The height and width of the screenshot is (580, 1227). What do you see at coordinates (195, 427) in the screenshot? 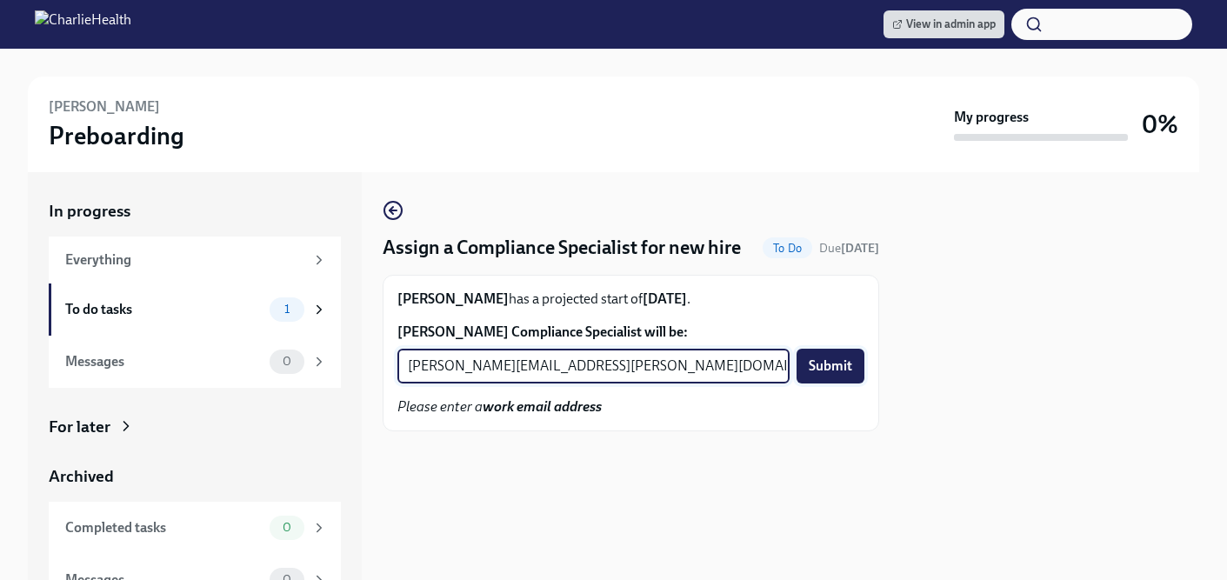
I see `a: For later` at bounding box center [195, 427].